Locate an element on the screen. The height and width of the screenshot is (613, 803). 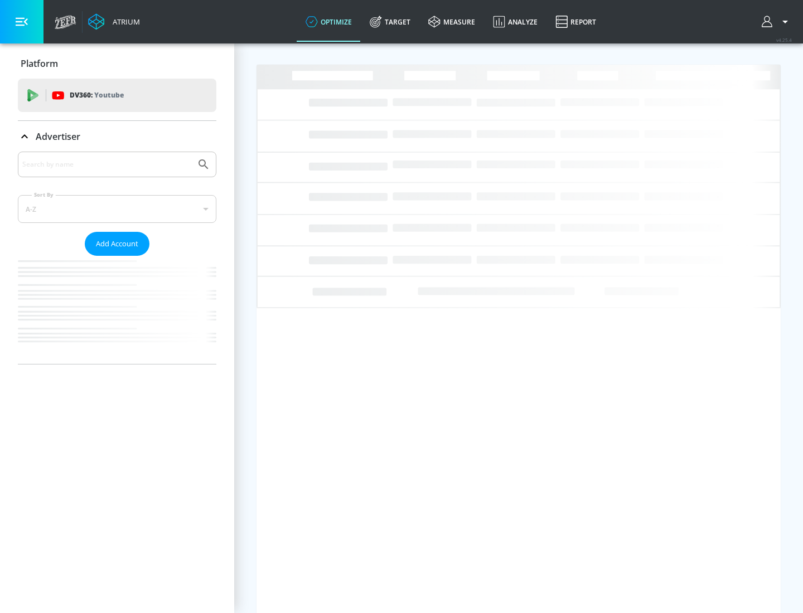
label: Sort By is located at coordinates (43, 195).